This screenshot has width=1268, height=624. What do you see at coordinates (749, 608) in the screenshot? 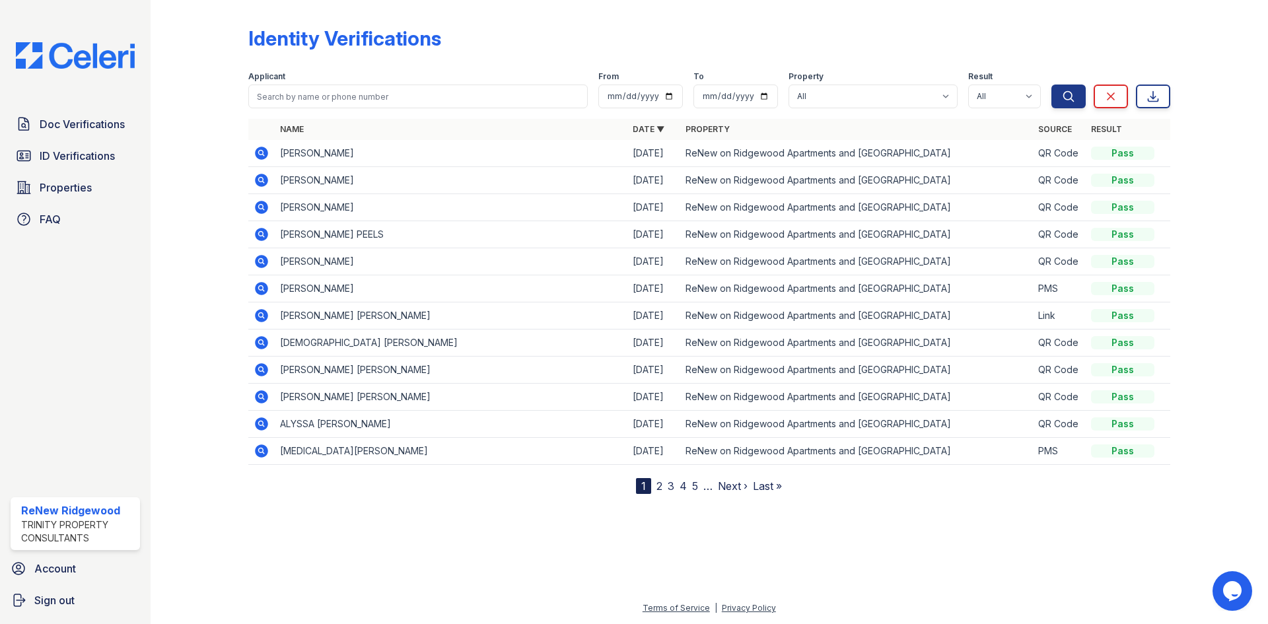
I see `a: Privacy Policy` at bounding box center [749, 608].